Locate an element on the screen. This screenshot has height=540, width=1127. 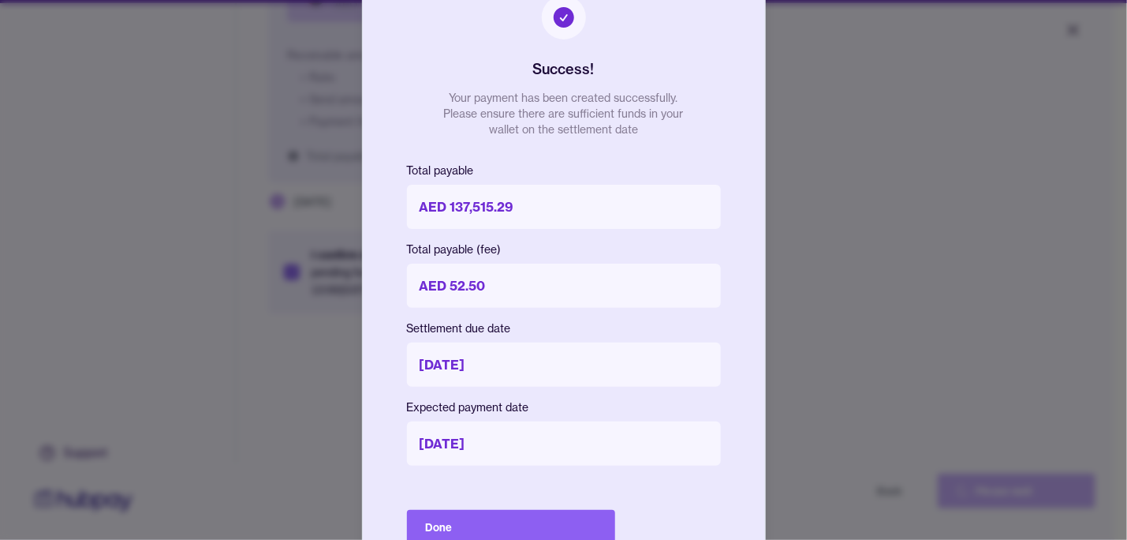
p: Total payable (fee) is located at coordinates (564, 249).